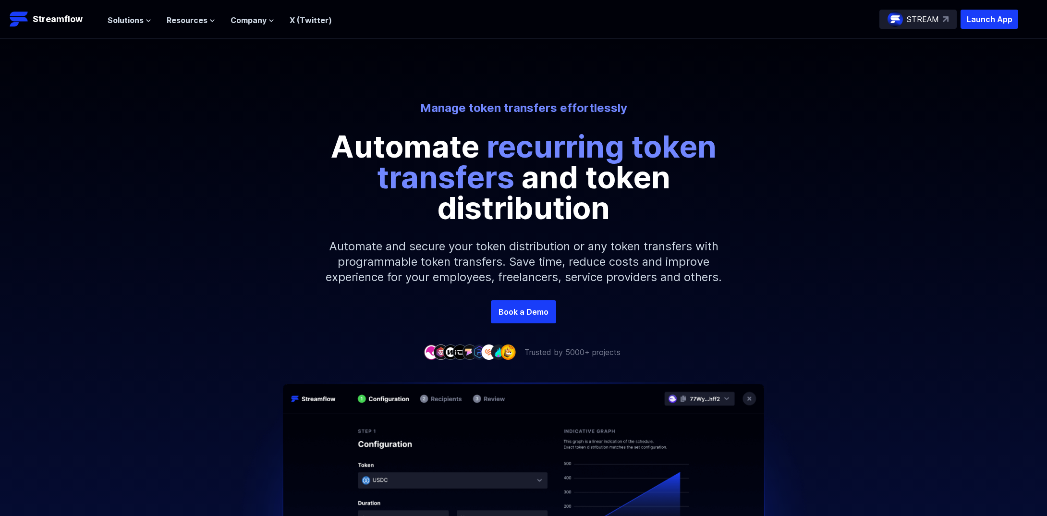  I want to click on span: Resources, so click(187, 20).